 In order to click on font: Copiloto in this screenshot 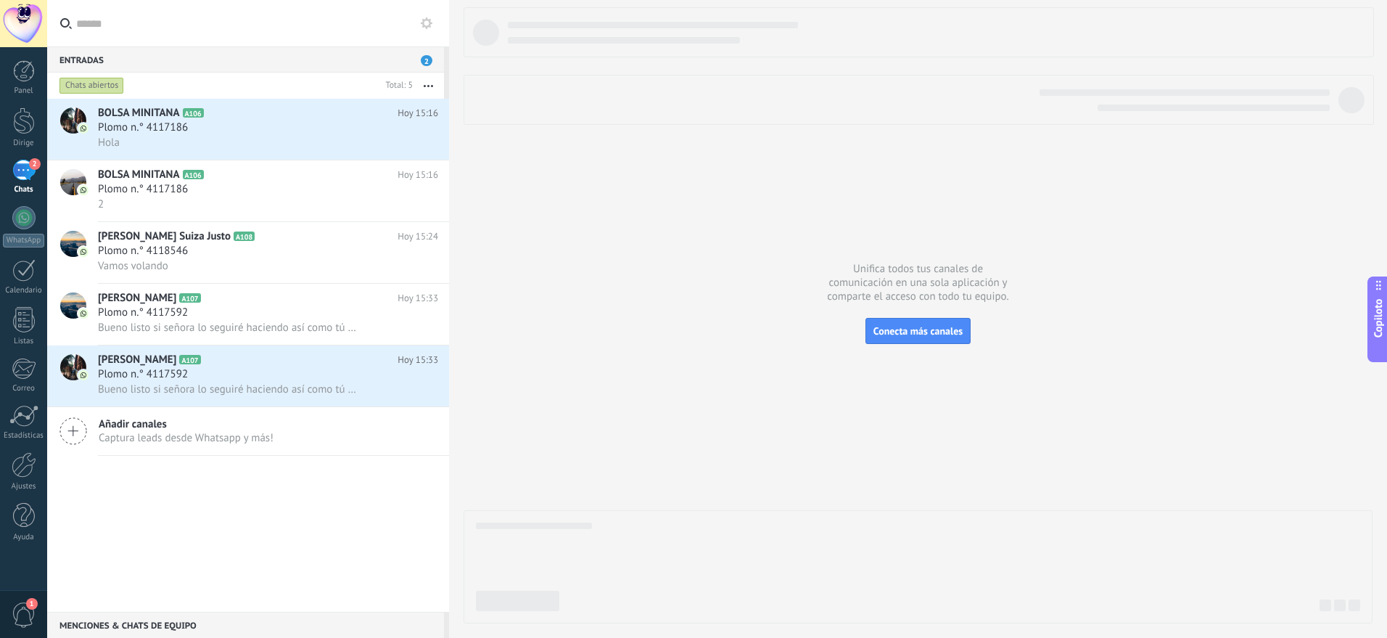, I will do `click(1378, 318)`.